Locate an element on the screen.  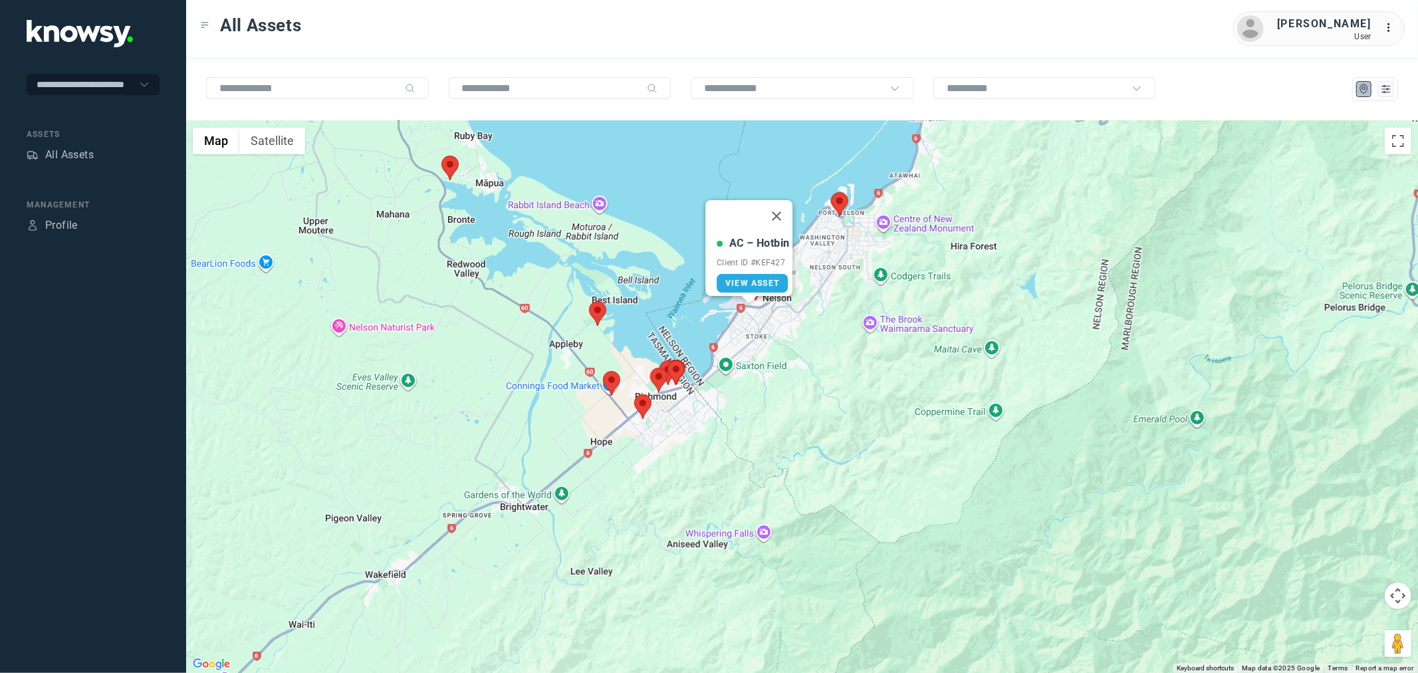
button: Drag Pegman onto the map to open Street View is located at coordinates (1399, 644).